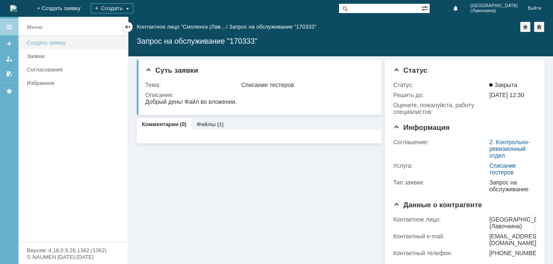 The height and width of the screenshot is (264, 553). What do you see at coordinates (540, 27) in the screenshot?
I see `div: Сделать домашней страницей` at bounding box center [540, 27].